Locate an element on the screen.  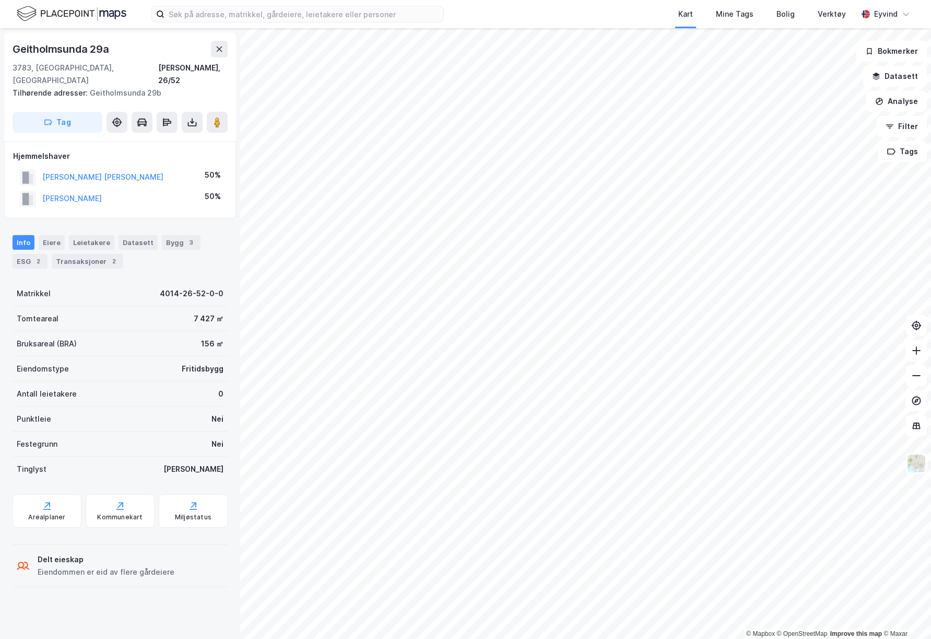
div: Bolig is located at coordinates (785, 14).